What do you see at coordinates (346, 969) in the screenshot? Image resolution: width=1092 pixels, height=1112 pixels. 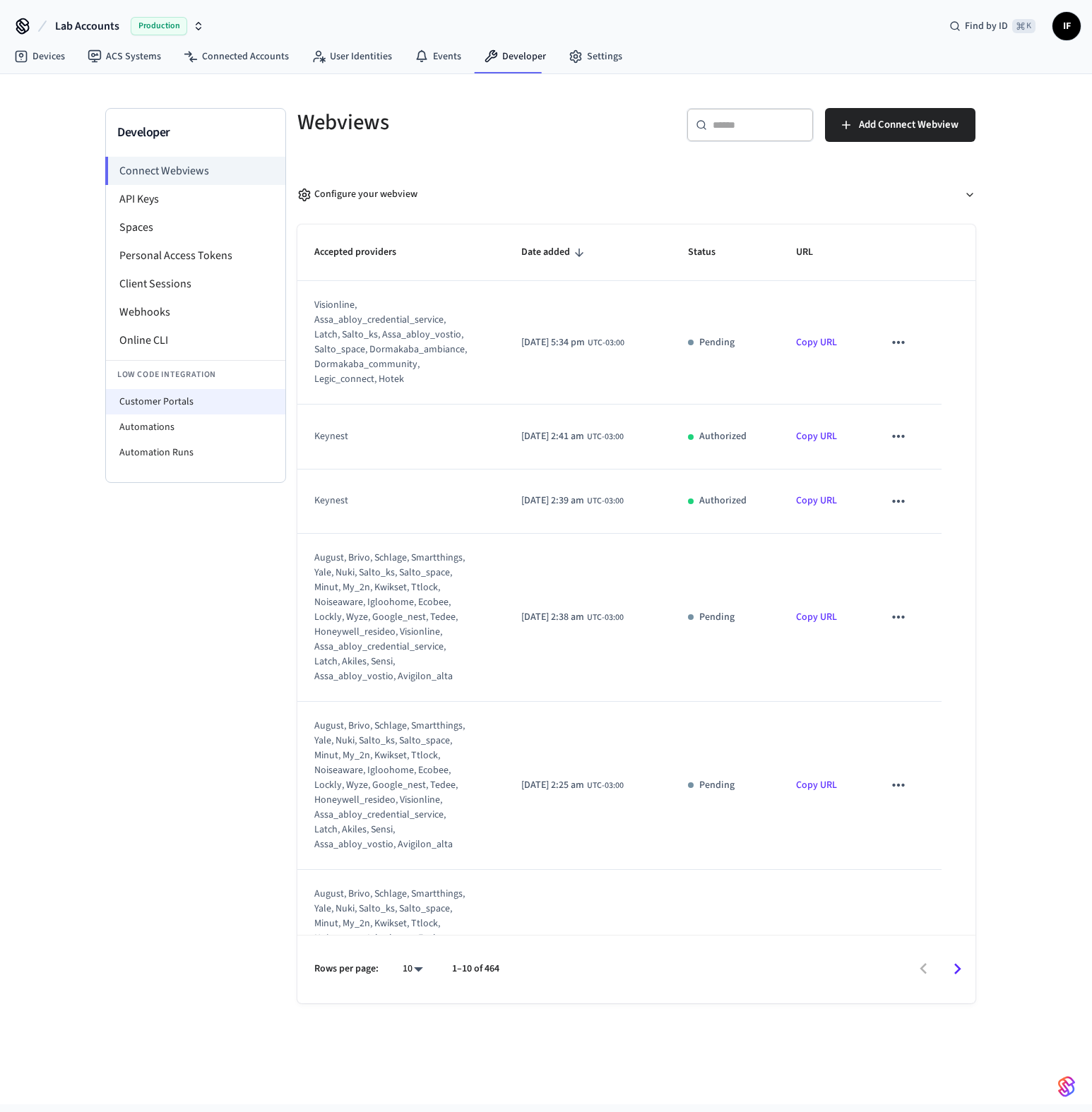 I see `p: Rows per page:` at bounding box center [346, 969].